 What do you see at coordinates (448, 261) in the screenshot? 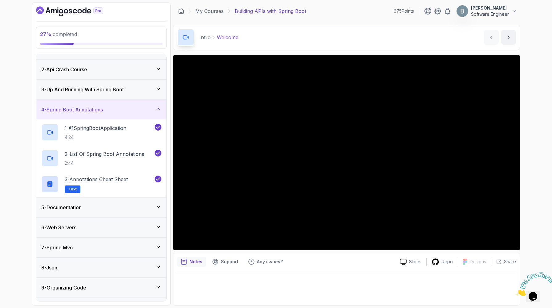
I see `p: Repo` at bounding box center [448, 261].